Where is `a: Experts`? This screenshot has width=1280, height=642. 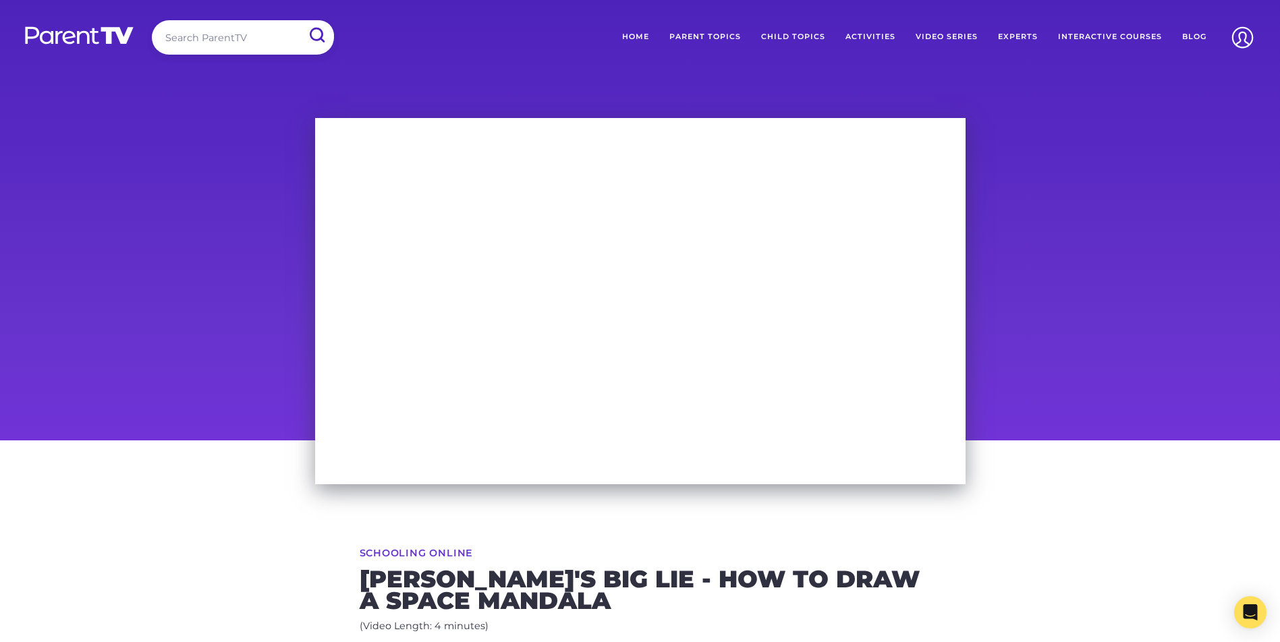
a: Experts is located at coordinates (1018, 37).